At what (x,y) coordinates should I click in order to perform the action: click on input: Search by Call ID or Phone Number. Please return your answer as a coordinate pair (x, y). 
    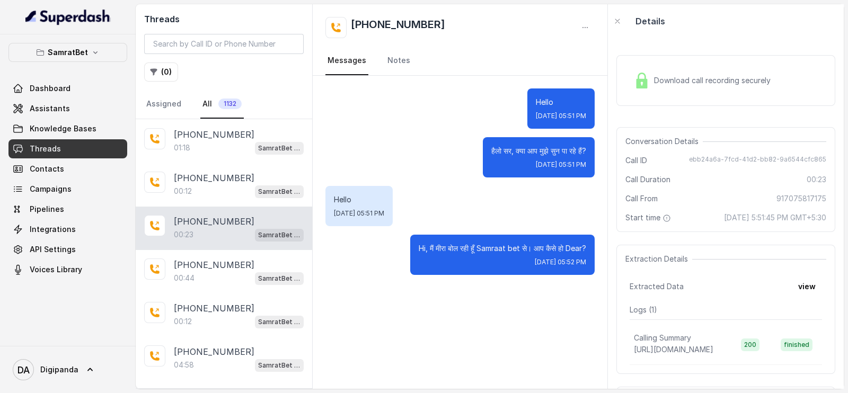
    Looking at the image, I should click on (224, 44).